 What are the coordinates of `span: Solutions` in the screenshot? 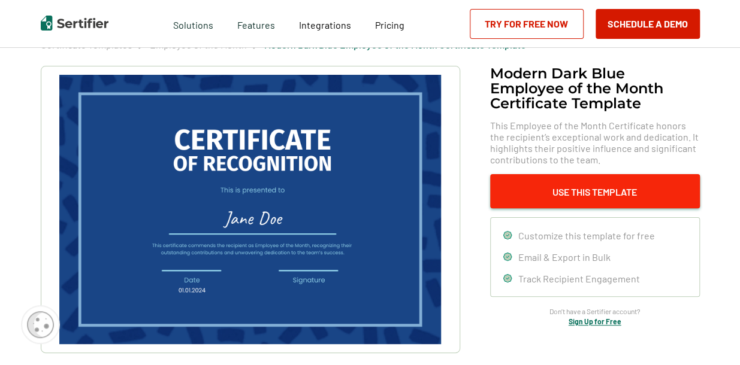 It's located at (193, 23).